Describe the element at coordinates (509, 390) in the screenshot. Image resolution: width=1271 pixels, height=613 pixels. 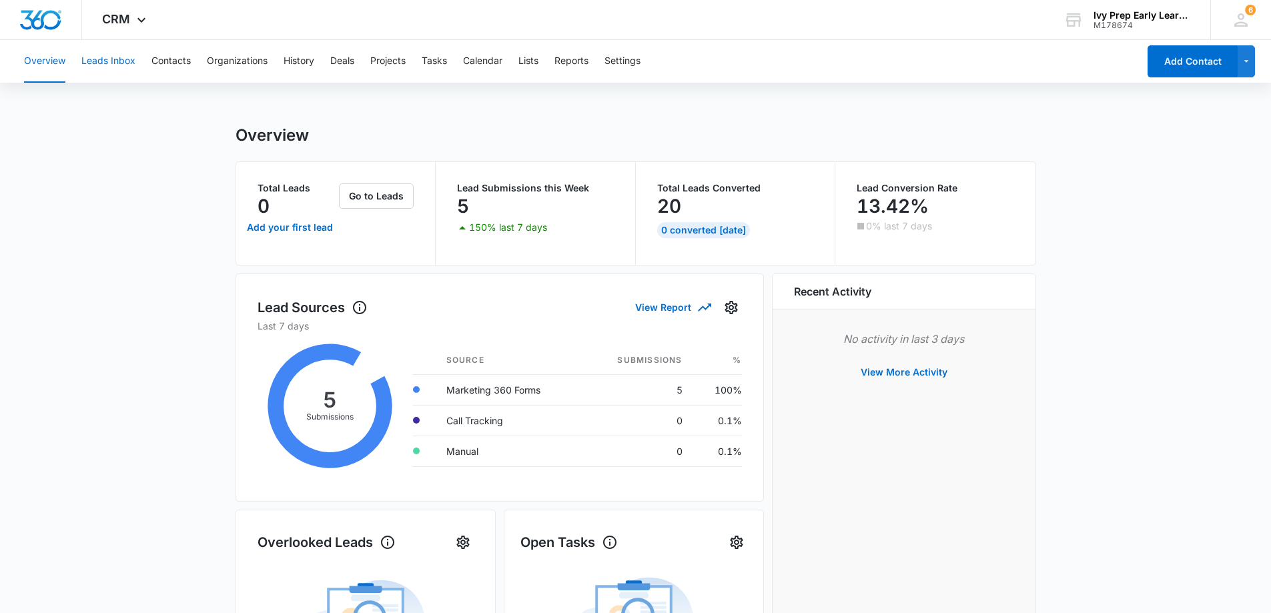
I see `td: Marketing 360 Forms` at that location.